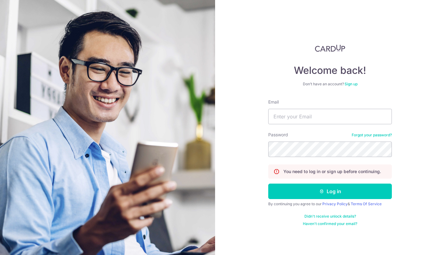 Image resolution: width=445 pixels, height=255 pixels. What do you see at coordinates (278, 135) in the screenshot?
I see `label: Password` at bounding box center [278, 135].